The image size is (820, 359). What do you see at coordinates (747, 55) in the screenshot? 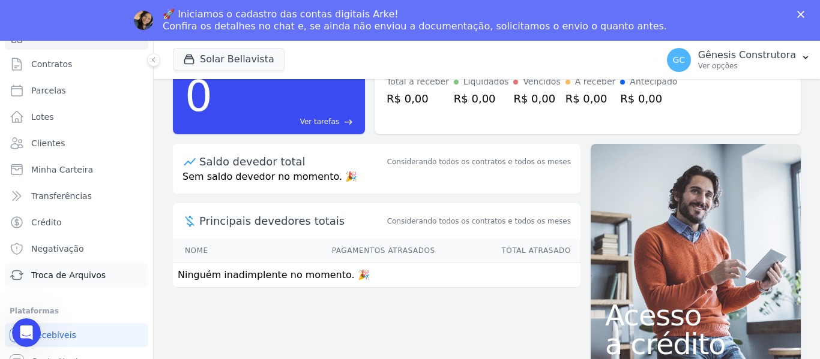
I see `p: Gênesis Construtora` at bounding box center [747, 55].